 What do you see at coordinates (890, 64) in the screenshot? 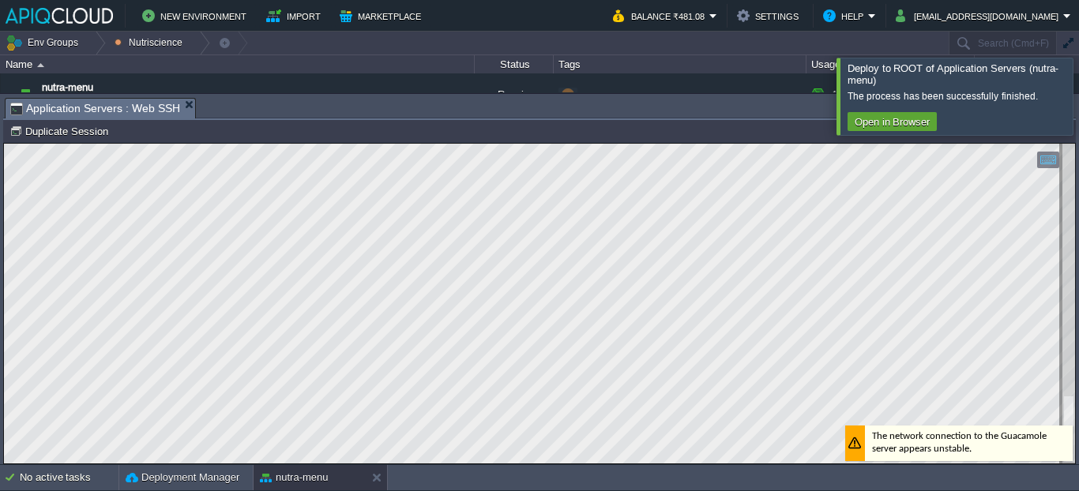
I see `div: Usage` at bounding box center [890, 64].